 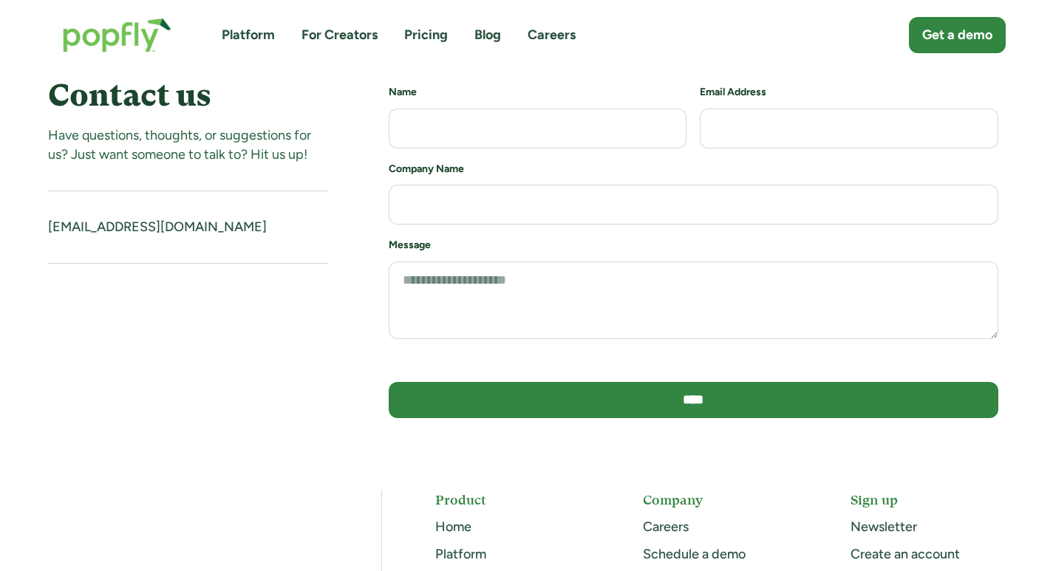 I want to click on div: Get a demo, so click(x=957, y=35).